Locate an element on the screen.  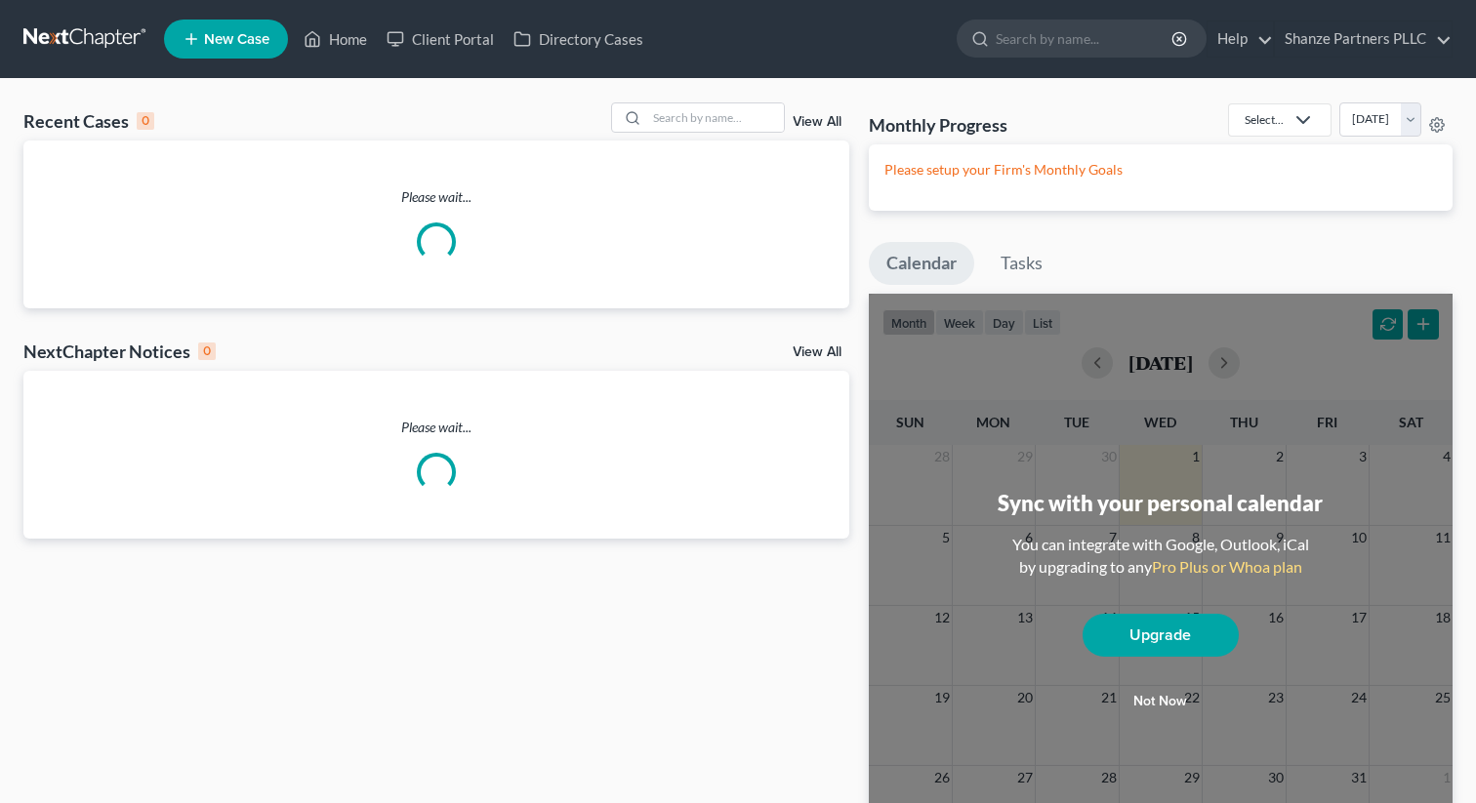
a: Pro Plus or Whoa plan is located at coordinates (1227, 566).